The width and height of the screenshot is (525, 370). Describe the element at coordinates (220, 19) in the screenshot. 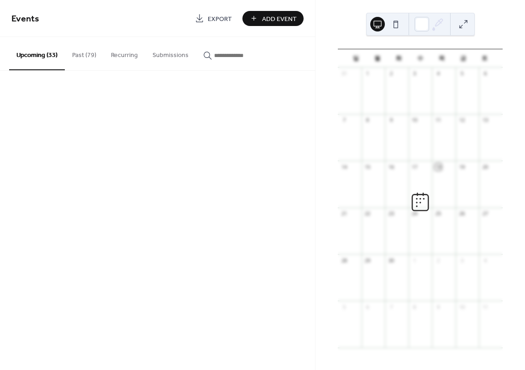

I see `span: Export` at that location.